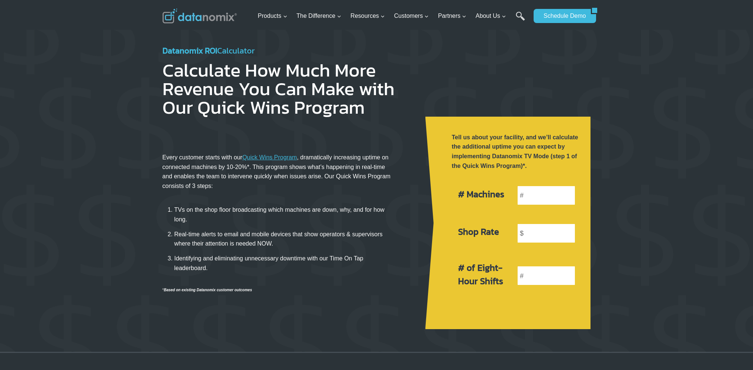 This screenshot has height=370, width=753. I want to click on li: TVs on the shop floor broadcasting which machines are down, why, and for how long., so click(285, 215).